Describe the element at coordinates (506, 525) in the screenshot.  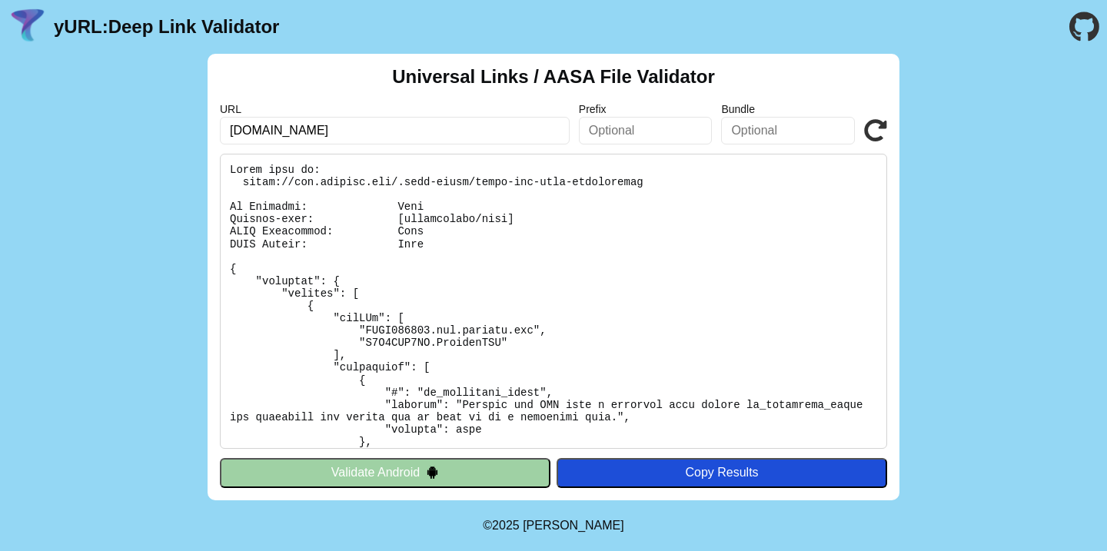
I see `span: 2025` at that location.